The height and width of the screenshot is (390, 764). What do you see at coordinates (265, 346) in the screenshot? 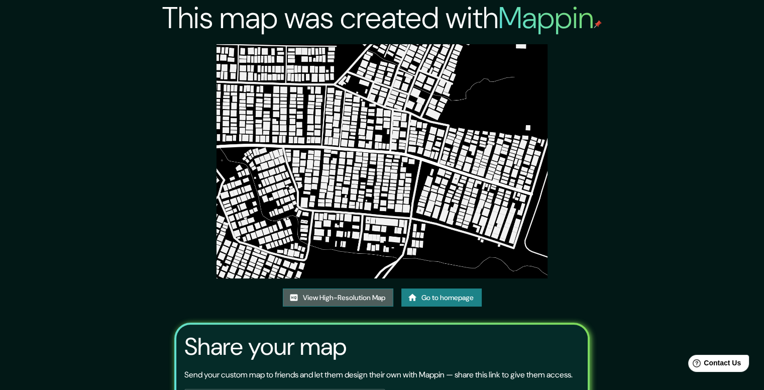
I see `h3: Share your map` at bounding box center [265, 346].